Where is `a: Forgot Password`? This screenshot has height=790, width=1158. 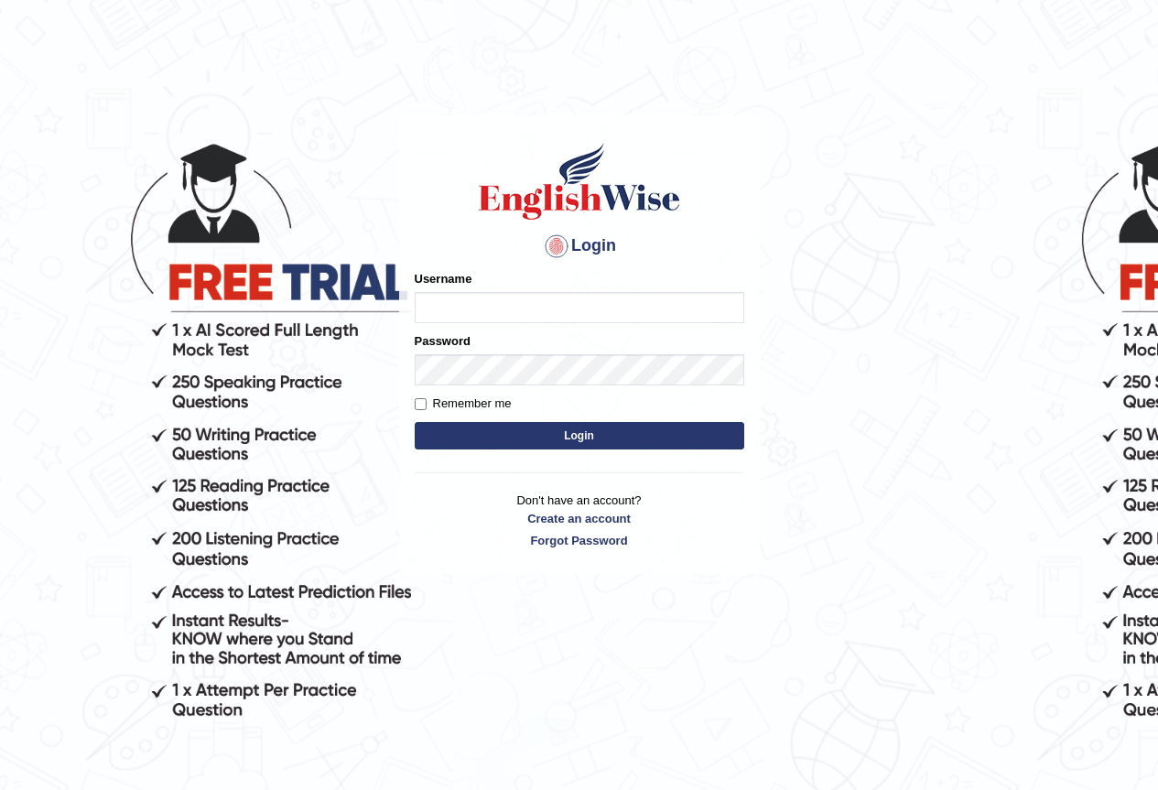 a: Forgot Password is located at coordinates (580, 540).